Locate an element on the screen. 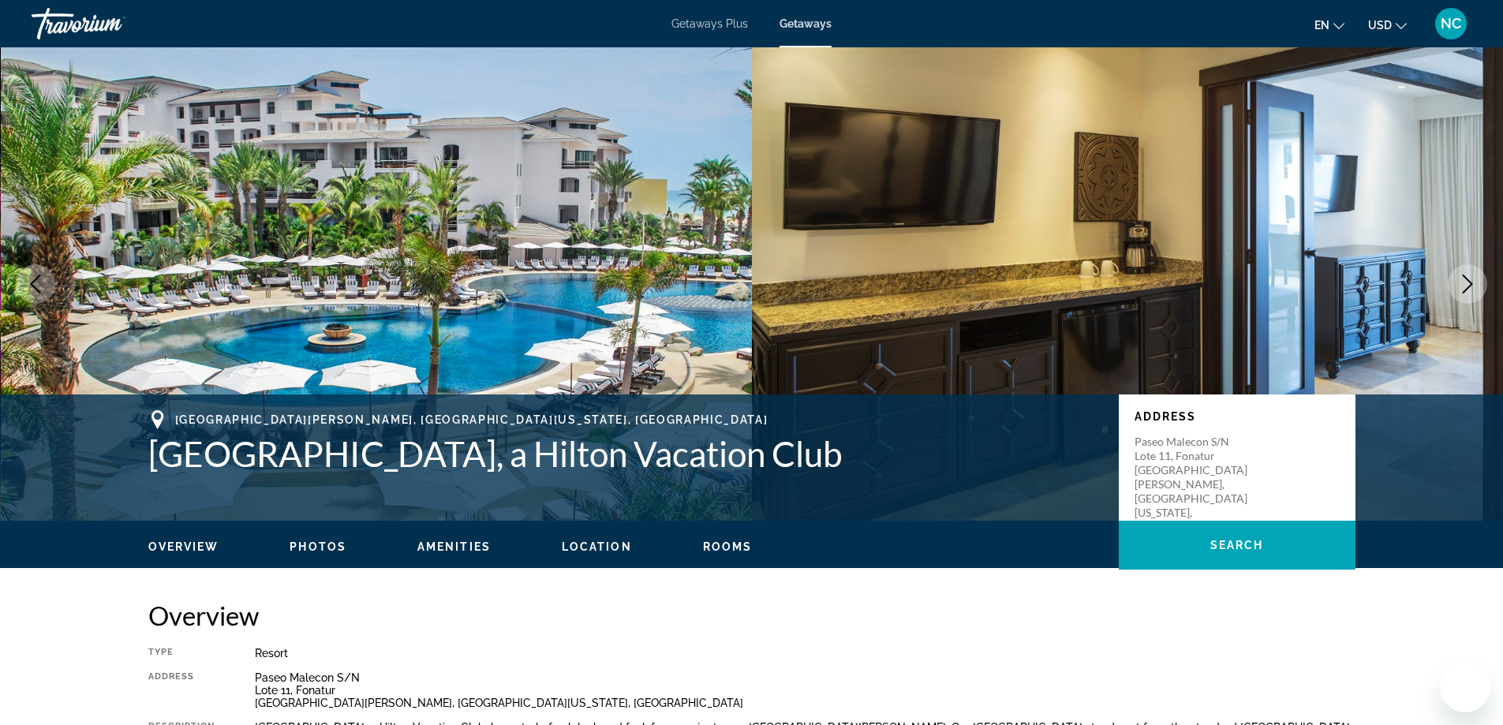 This screenshot has width=1503, height=725. span: USD is located at coordinates (1380, 25).